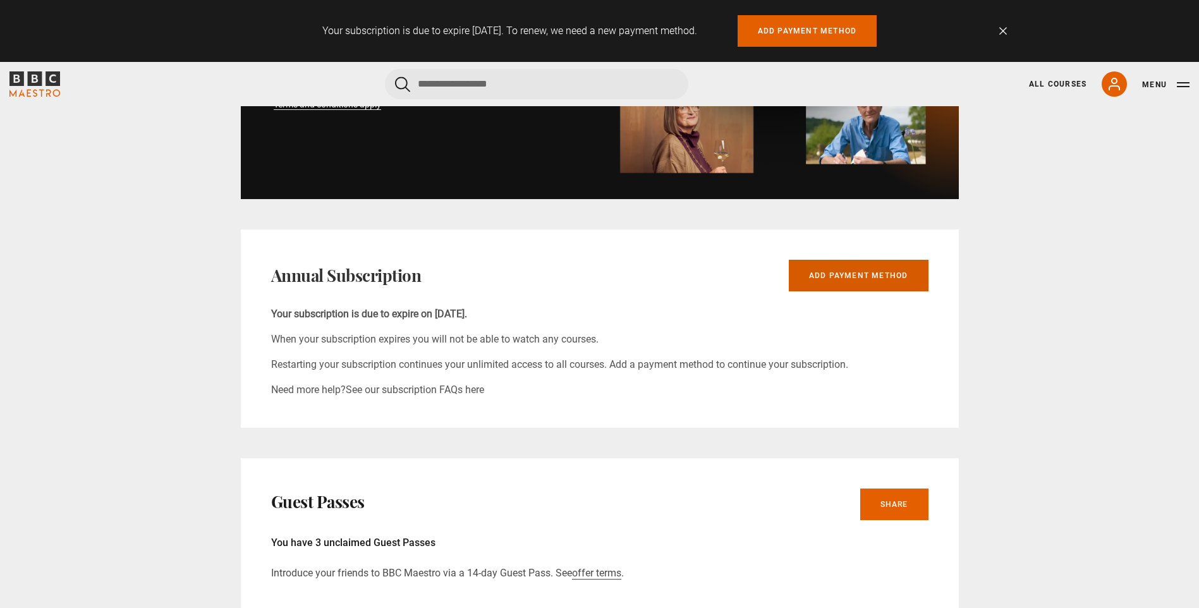 The image size is (1199, 608). What do you see at coordinates (415, 389) in the screenshot?
I see `a: See our subscription FAQs here` at bounding box center [415, 389].